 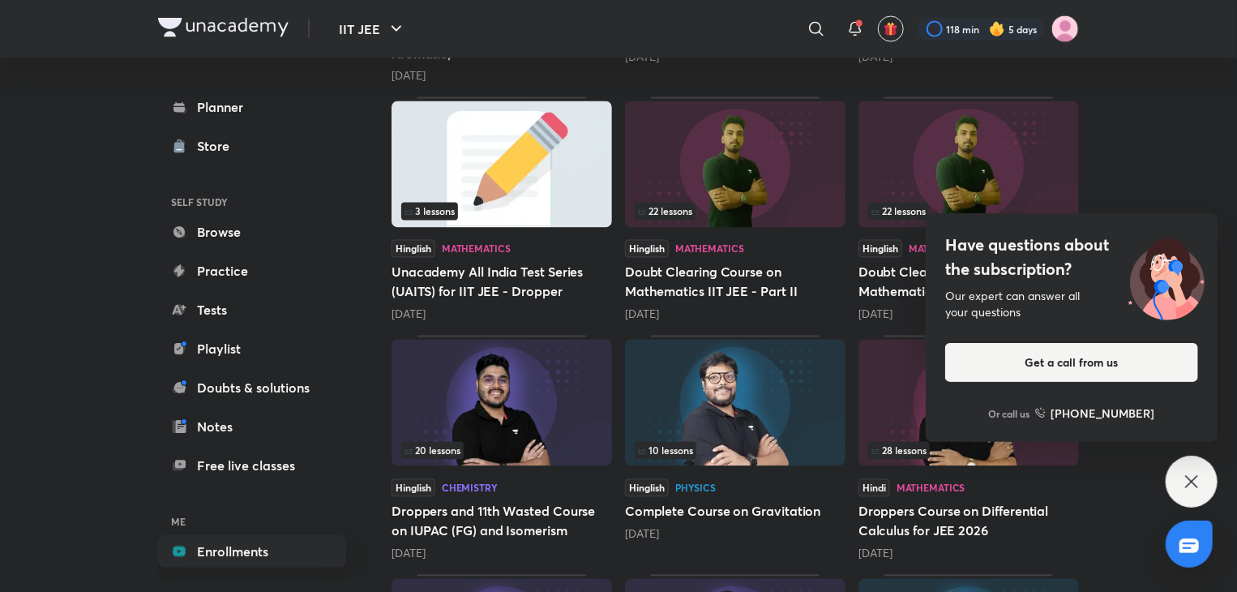 I want to click on button: Get a call from us, so click(x=1072, y=362).